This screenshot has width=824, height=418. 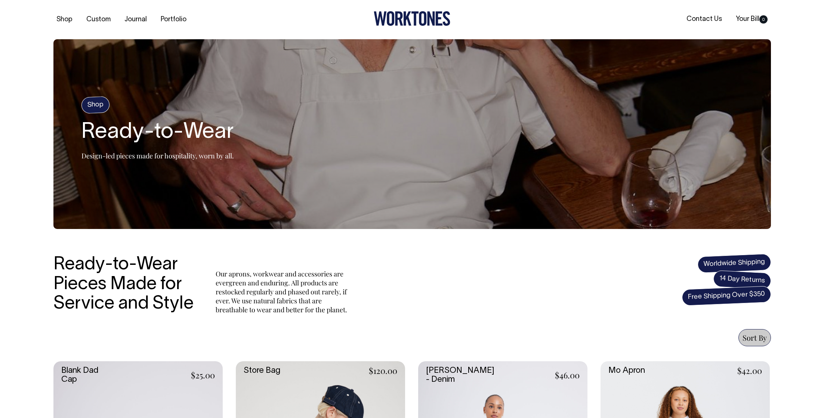 I want to click on a: Your Bill0, so click(x=751, y=19).